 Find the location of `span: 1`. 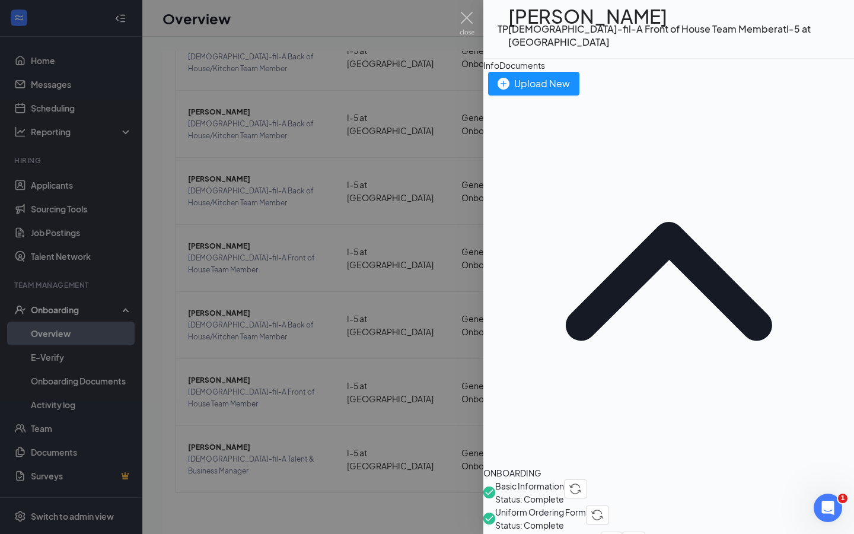

span: 1 is located at coordinates (843, 498).